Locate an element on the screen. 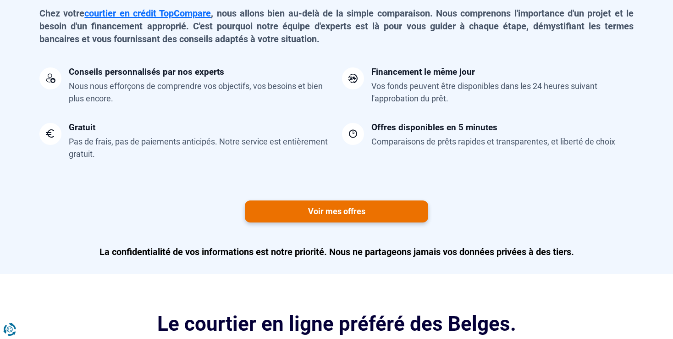 This screenshot has height=339, width=673. a: courtier en crédit TopCompare is located at coordinates (148, 13).